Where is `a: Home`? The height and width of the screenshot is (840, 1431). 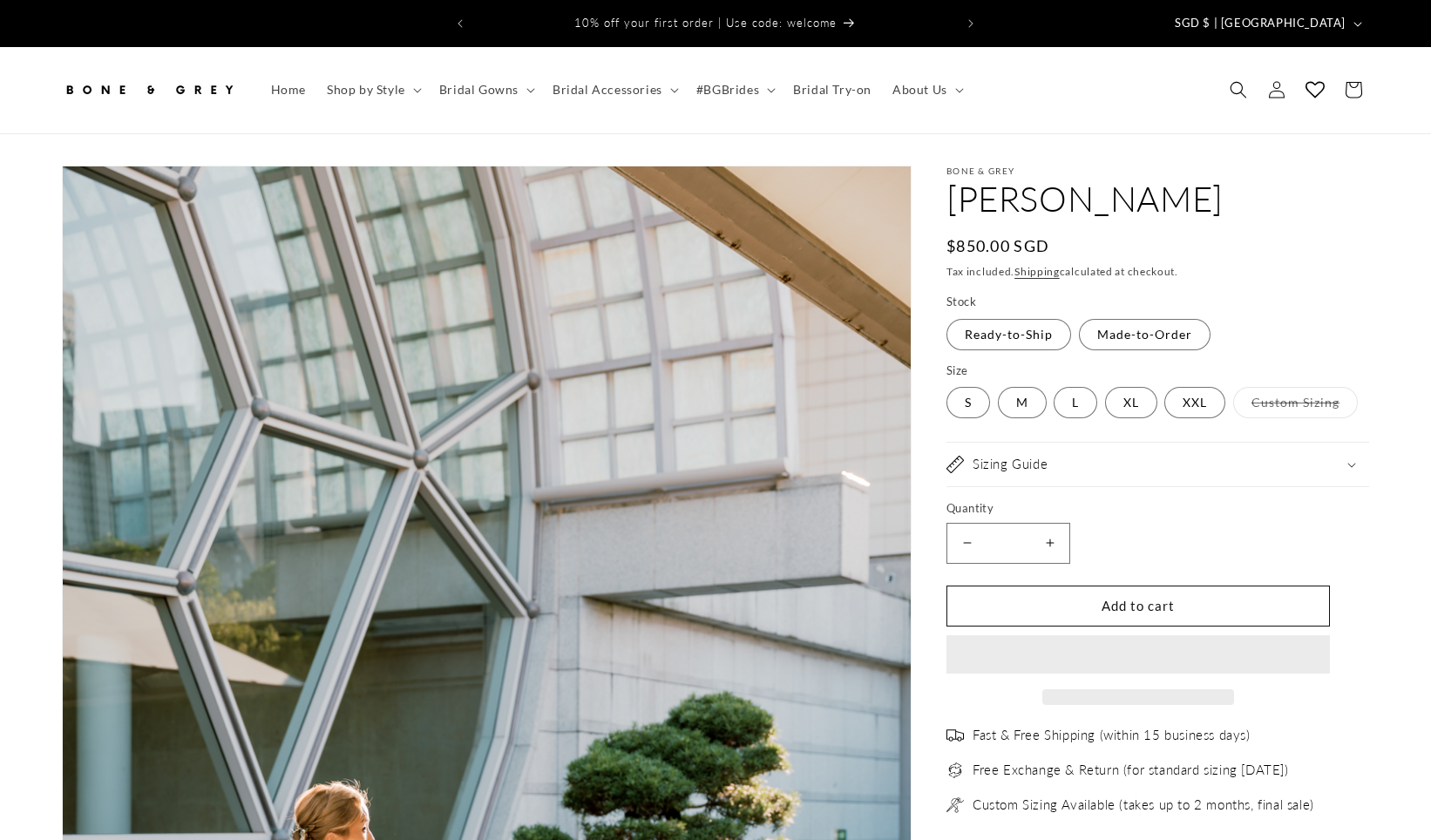
a: Home is located at coordinates (289, 90).